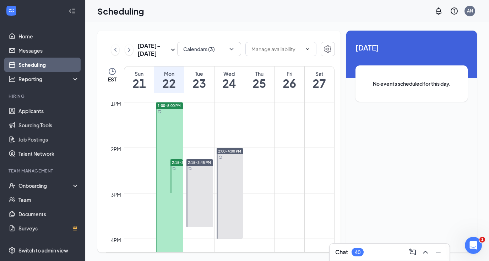 The image size is (489, 261). What do you see at coordinates (412, 252) in the screenshot?
I see `svg: ComposeMessage` at bounding box center [412, 252].